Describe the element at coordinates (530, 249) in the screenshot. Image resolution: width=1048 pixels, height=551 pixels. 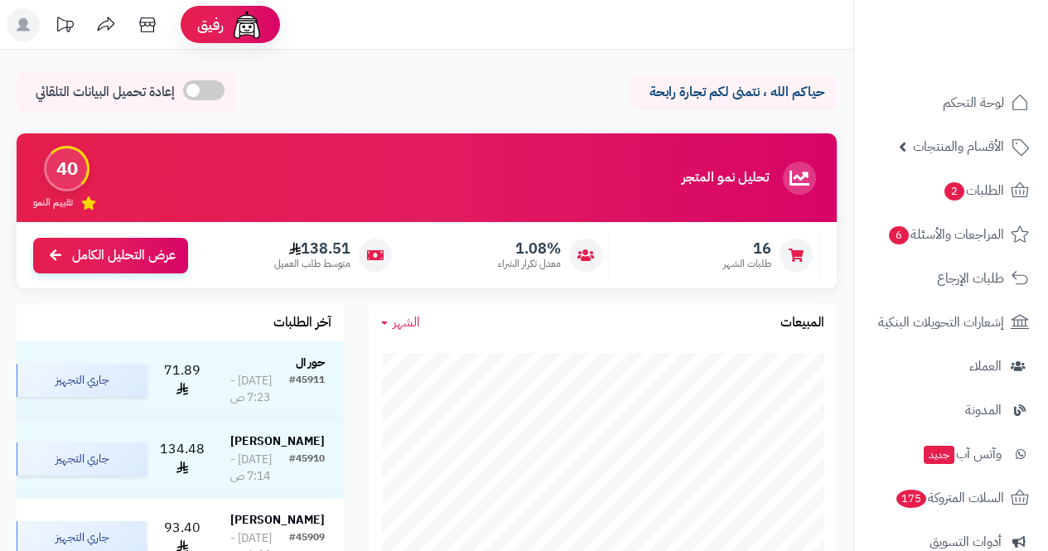
I see `span: 1.08%` at that location.